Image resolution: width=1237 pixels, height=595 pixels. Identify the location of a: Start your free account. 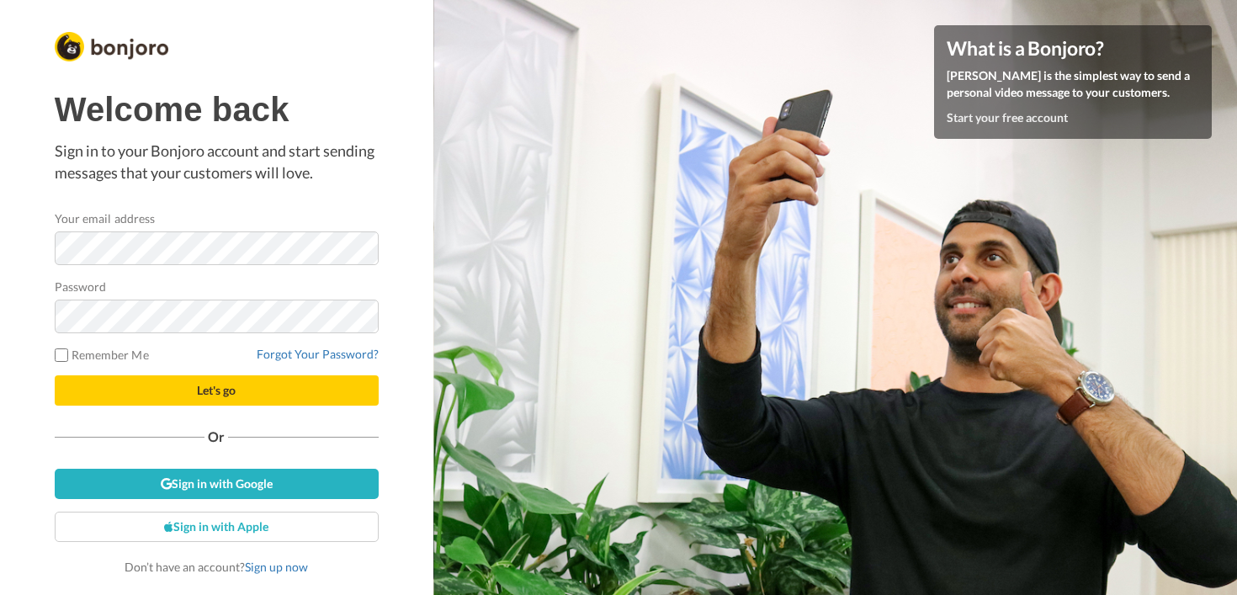
(1007, 117).